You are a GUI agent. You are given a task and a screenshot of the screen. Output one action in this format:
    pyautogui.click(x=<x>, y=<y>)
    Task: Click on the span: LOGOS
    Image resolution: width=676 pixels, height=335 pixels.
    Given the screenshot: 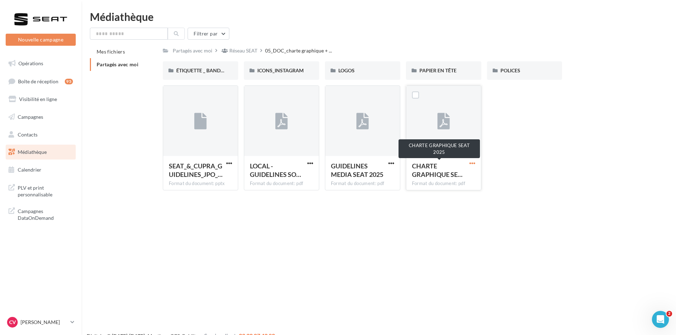 What is the action you would take?
    pyautogui.click(x=347, y=70)
    